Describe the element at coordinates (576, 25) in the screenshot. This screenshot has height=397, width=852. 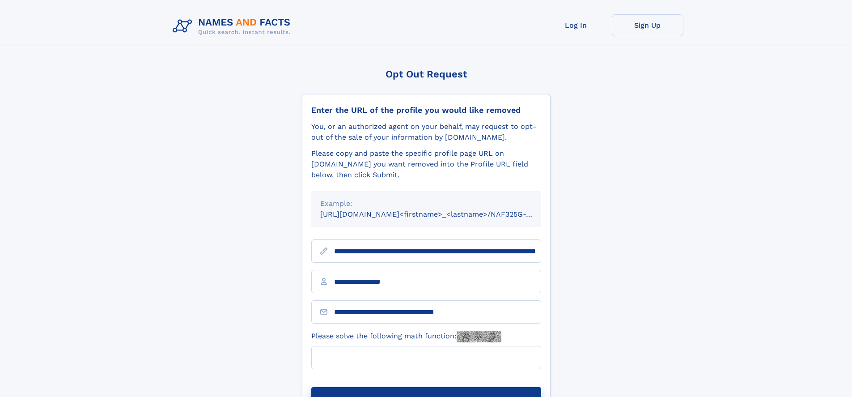
I see `a: Log In` at that location.